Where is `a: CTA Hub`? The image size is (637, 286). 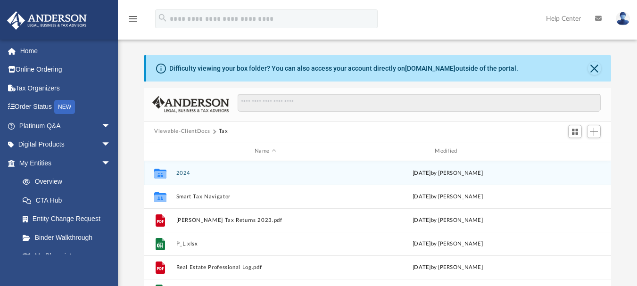
a: CTA Hub is located at coordinates (69, 200).